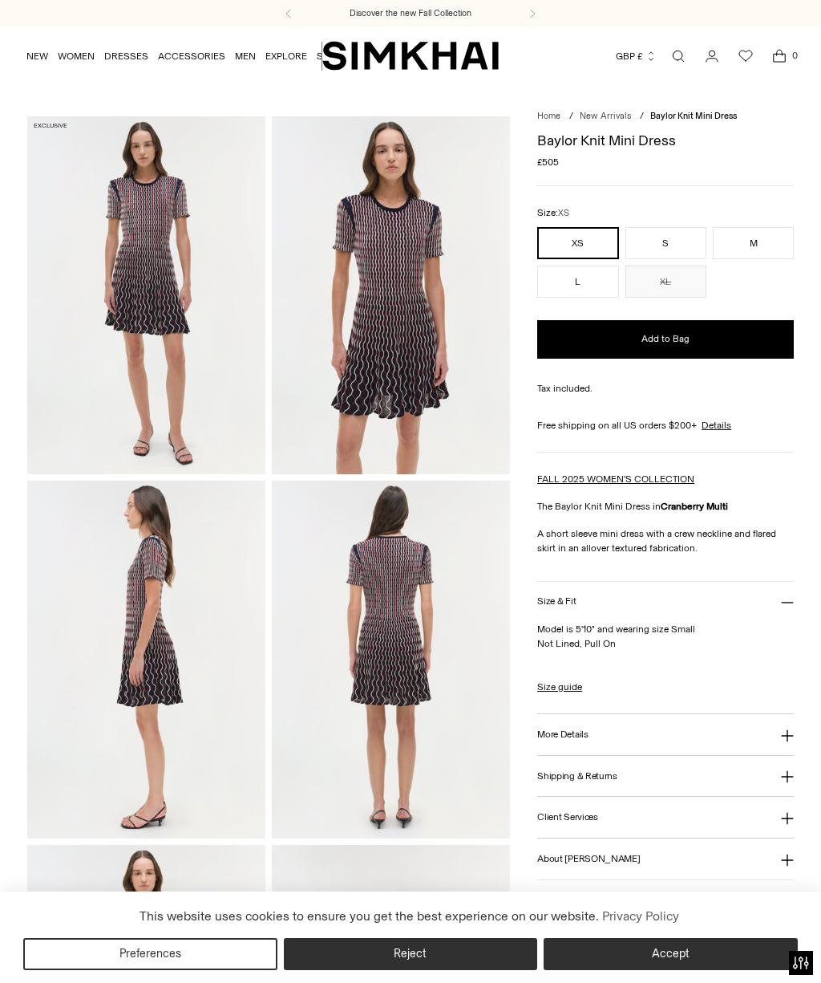 Image resolution: width=821 pixels, height=983 pixels. Describe the element at coordinates (76, 56) in the screenshot. I see `a: WOMEN` at that location.